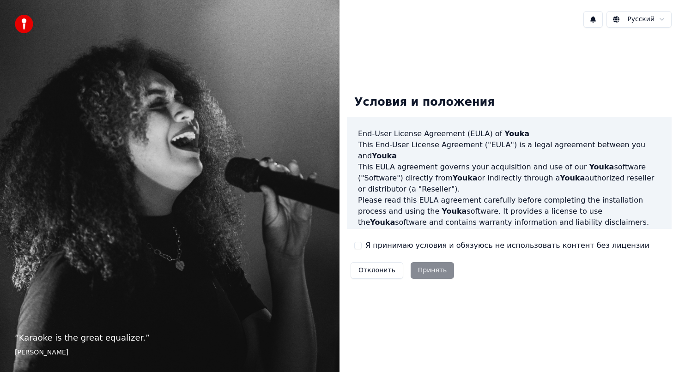  What do you see at coordinates (509, 250) in the screenshot?
I see `p: If you register for a free trial of the software, this EULA agreement will also govern that trial...` at bounding box center [509, 250].